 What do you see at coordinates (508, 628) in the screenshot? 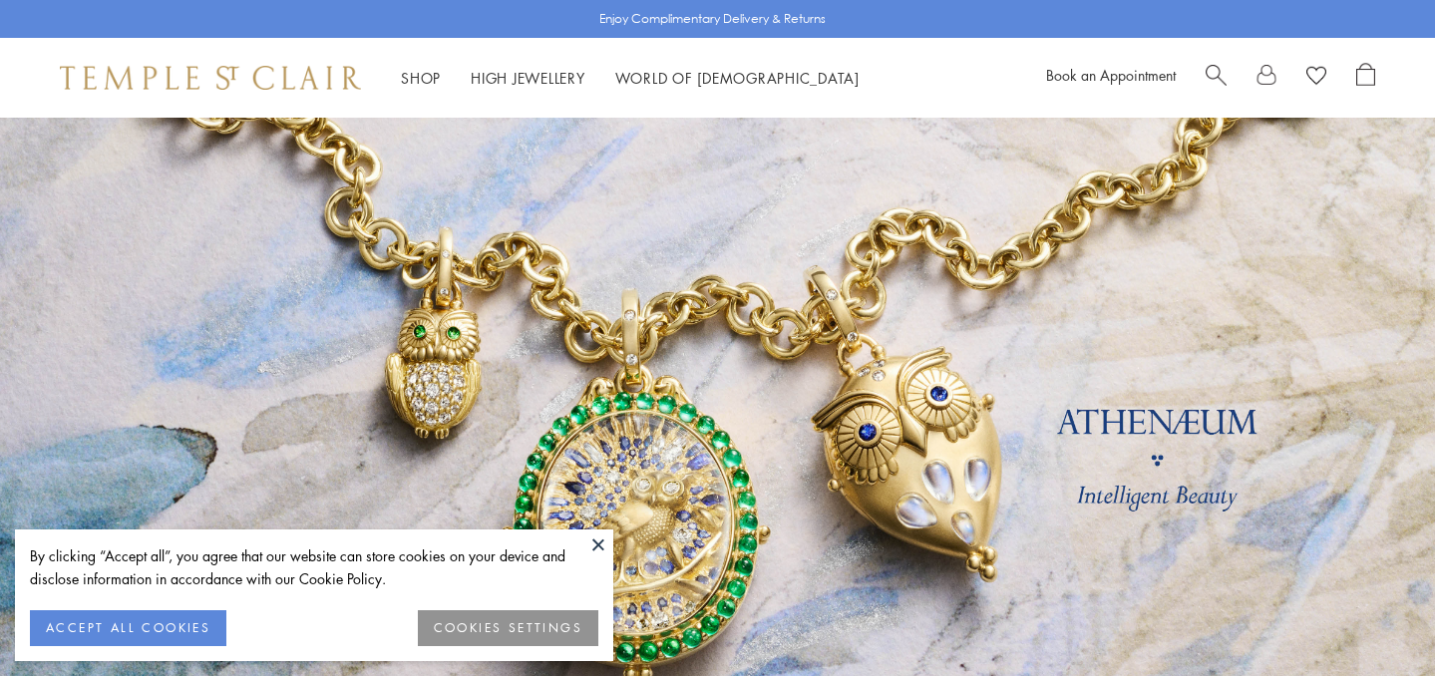
I see `button: COOKIES SETTINGS` at bounding box center [508, 628].